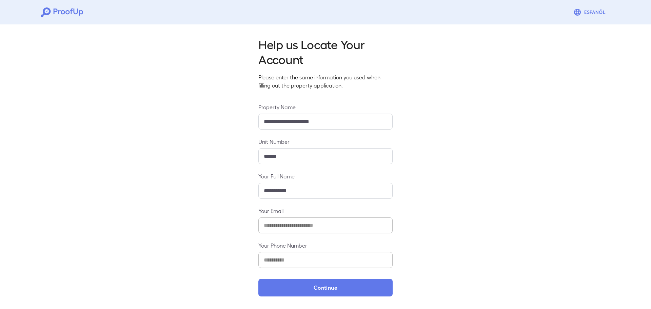 Image resolution: width=651 pixels, height=309 pixels. What do you see at coordinates (325, 107) in the screenshot?
I see `label: Property Name` at bounding box center [325, 107].